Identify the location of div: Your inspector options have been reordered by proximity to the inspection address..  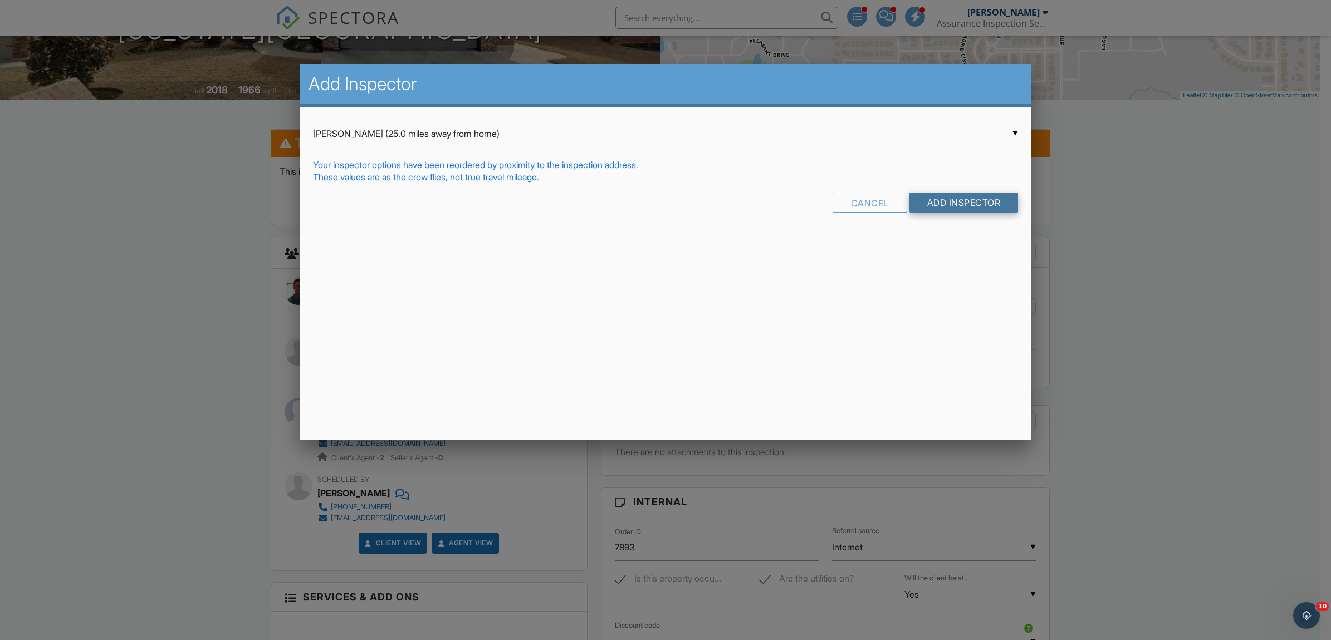
(665, 165).